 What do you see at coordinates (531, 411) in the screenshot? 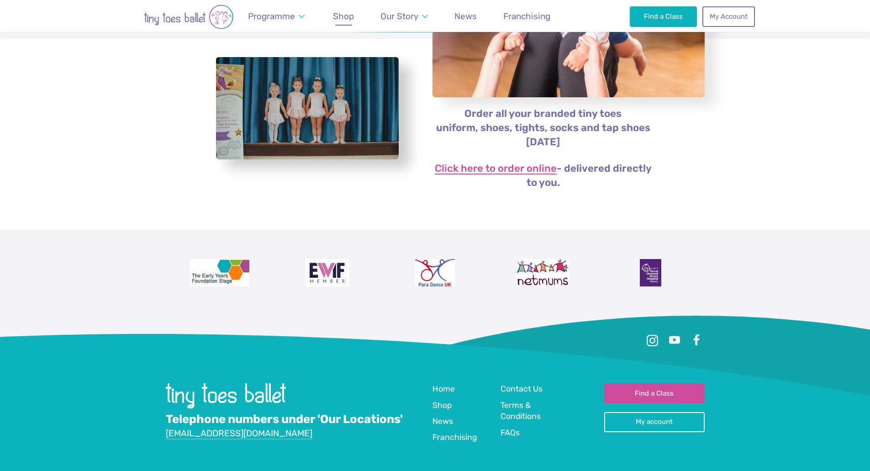
I see `a: Terms & Conditions` at bounding box center [531, 411].